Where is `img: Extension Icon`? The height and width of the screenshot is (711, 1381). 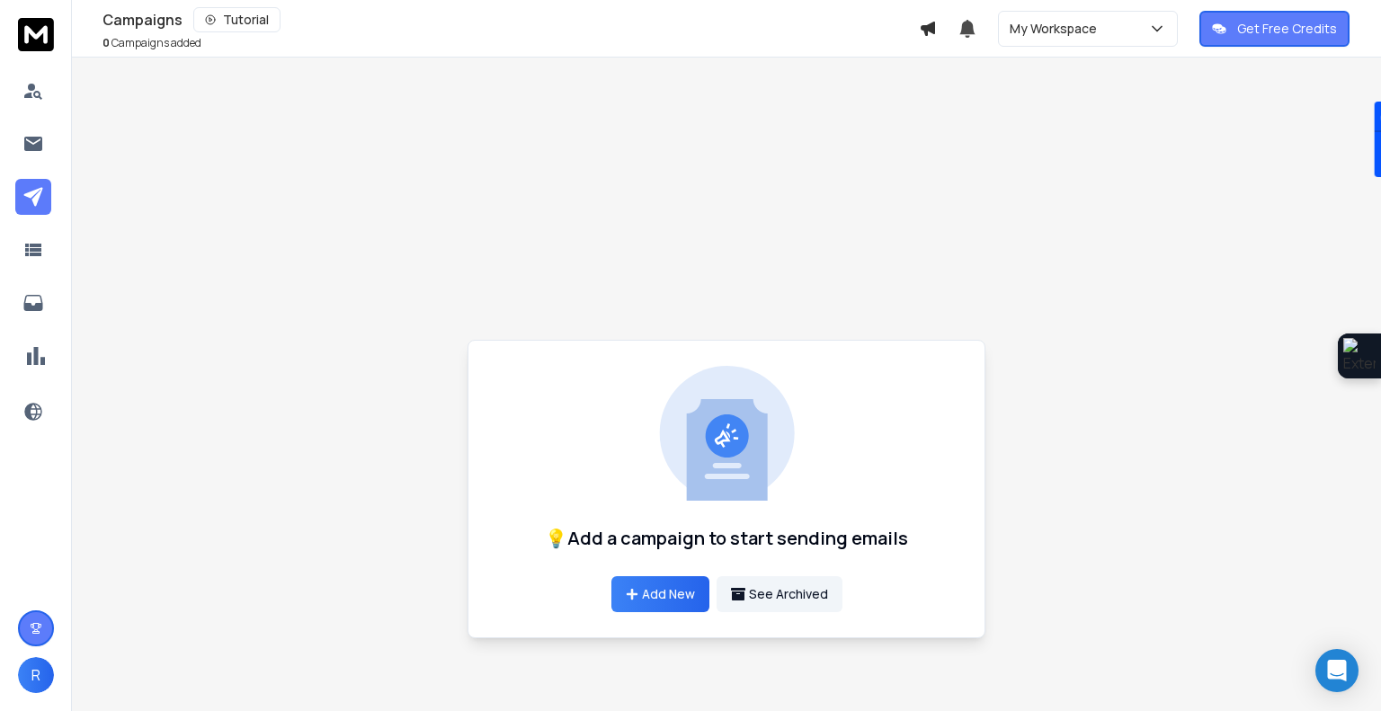
img: Extension Icon is located at coordinates (1359, 356).